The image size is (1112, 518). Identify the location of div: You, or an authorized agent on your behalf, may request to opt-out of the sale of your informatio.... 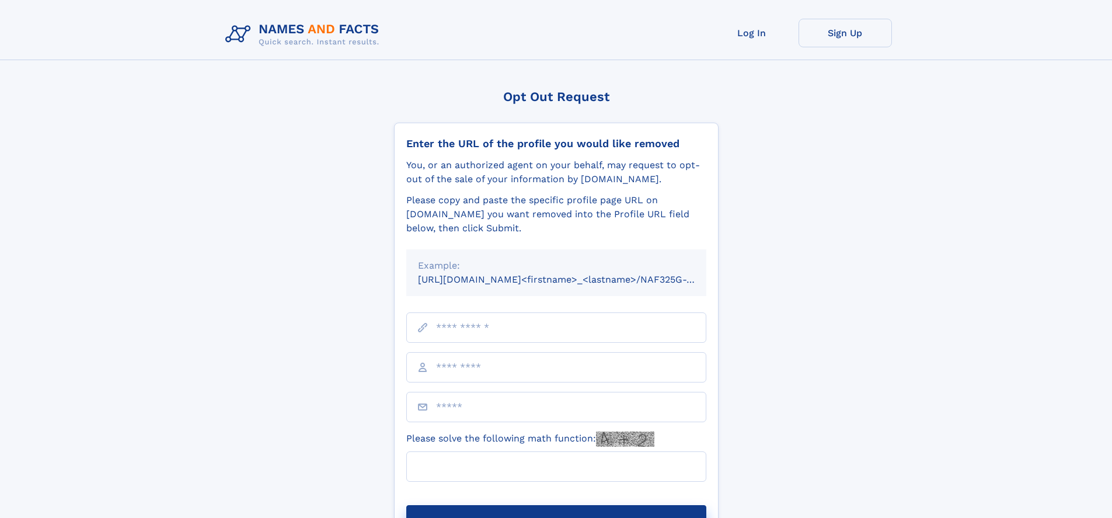
(556, 172).